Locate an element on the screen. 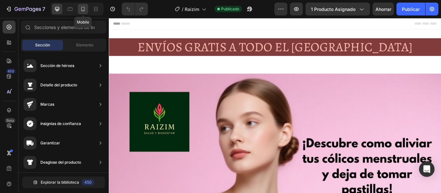 The width and height of the screenshot is (441, 193). button: 1 producto asignado is located at coordinates (338, 9).